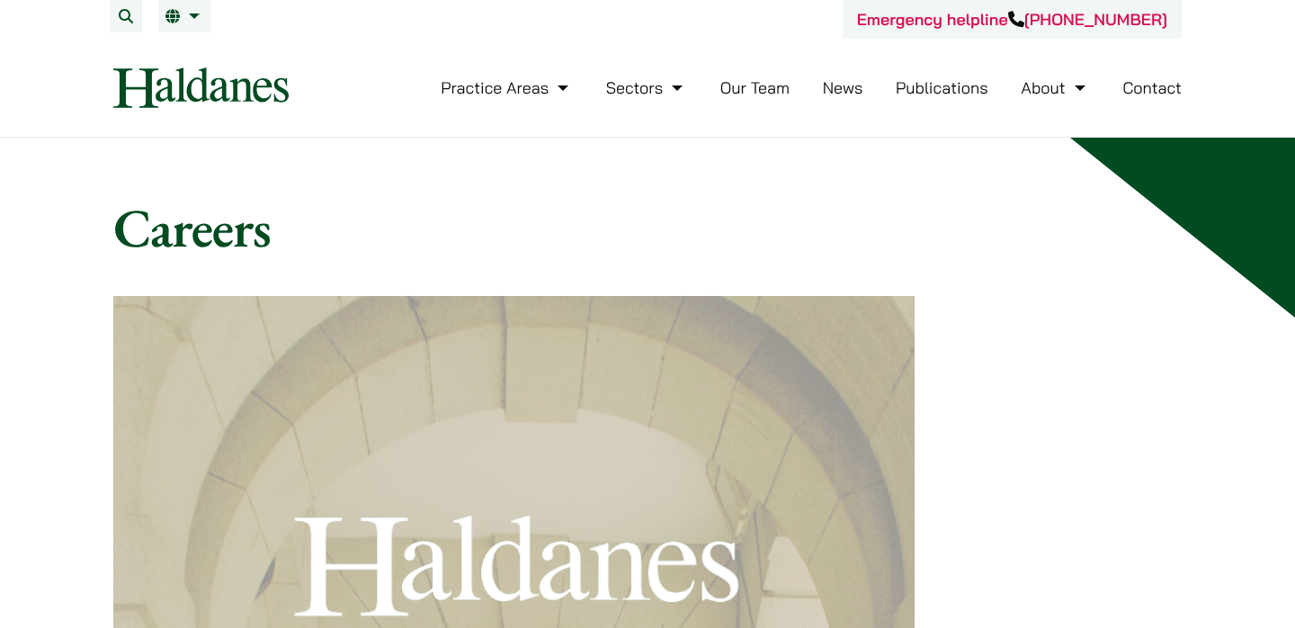  I want to click on a: About, so click(1055, 87).